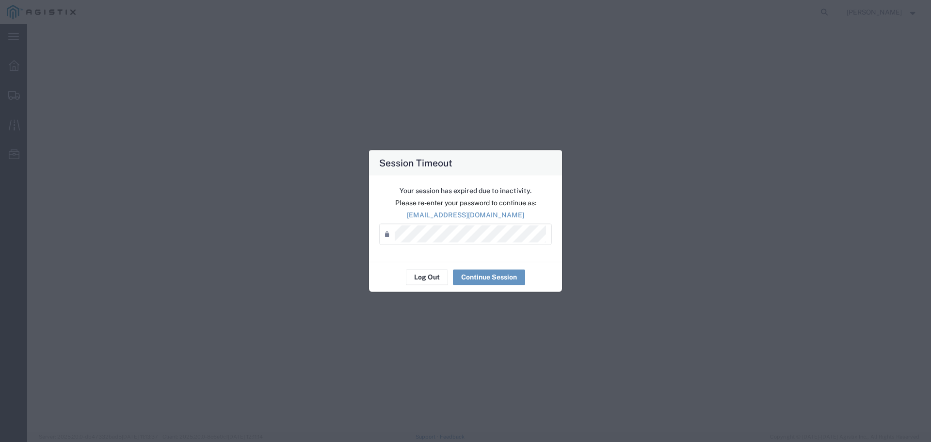  What do you see at coordinates (427, 277) in the screenshot?
I see `button: Log Out` at bounding box center [427, 277].